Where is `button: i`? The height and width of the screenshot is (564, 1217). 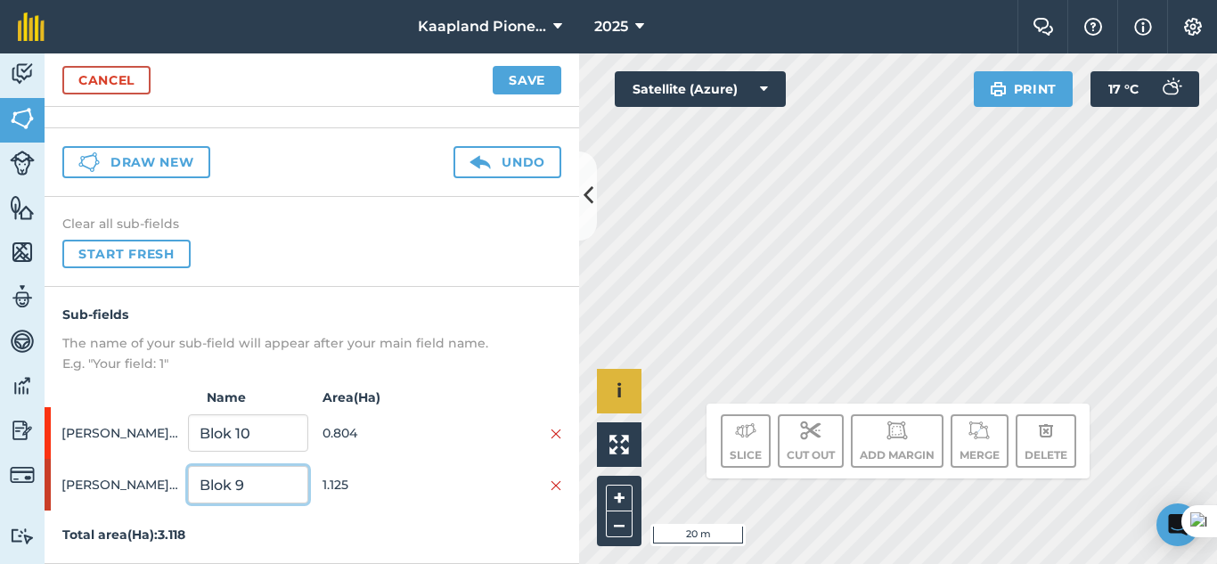
button: i is located at coordinates (619, 391).